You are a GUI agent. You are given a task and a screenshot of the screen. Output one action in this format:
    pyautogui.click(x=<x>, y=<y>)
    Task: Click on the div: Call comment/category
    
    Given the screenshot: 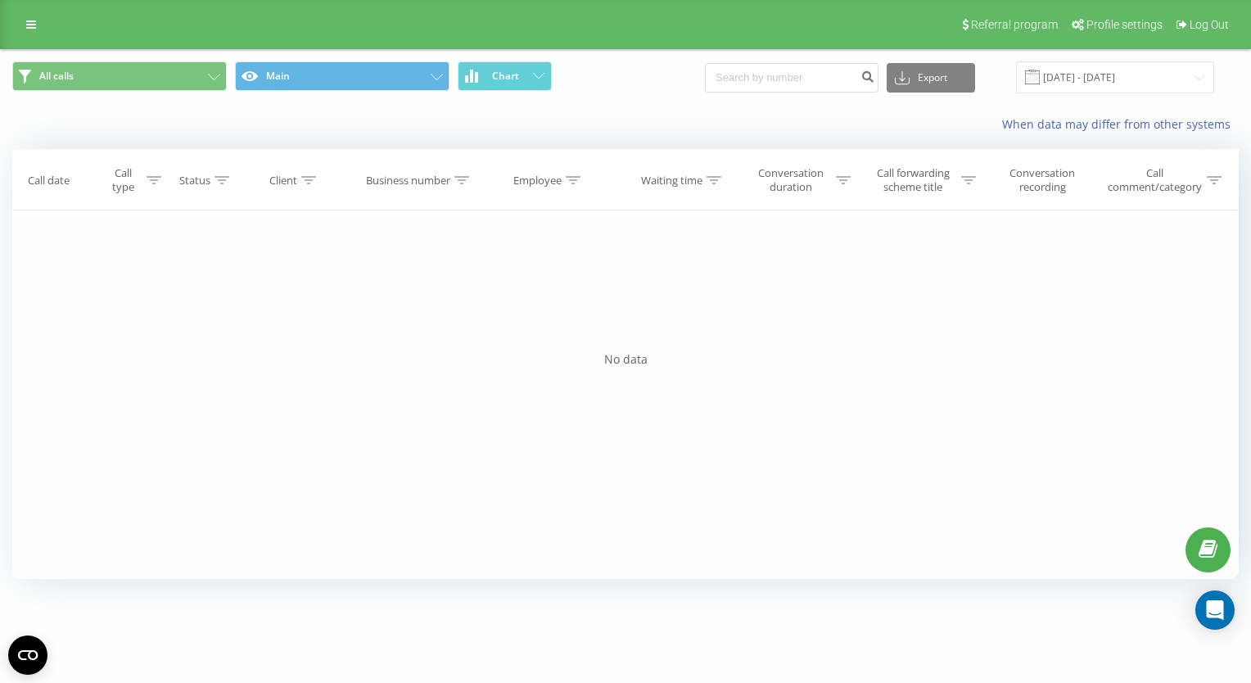 What is the action you would take?
    pyautogui.click(x=1154, y=180)
    